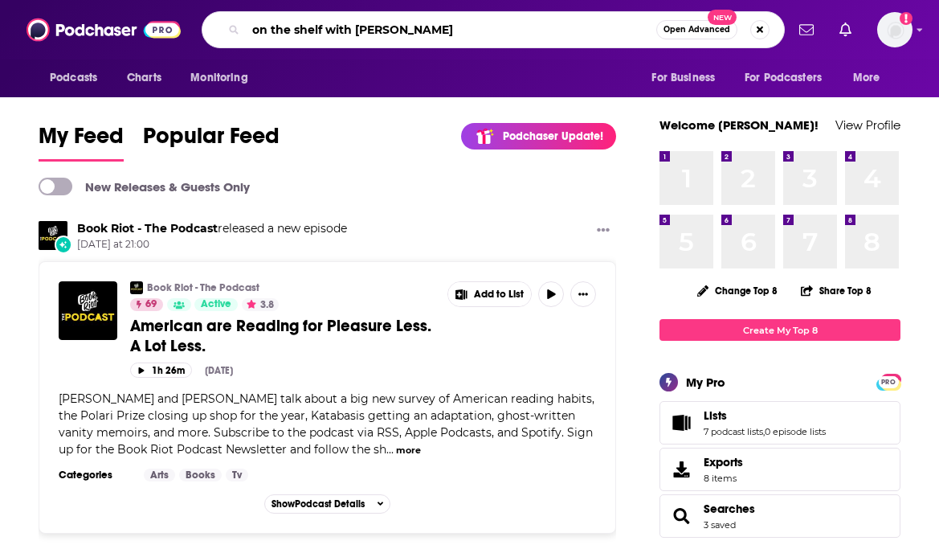 Image resolution: width=939 pixels, height=545 pixels. I want to click on span: PRO, so click(889, 382).